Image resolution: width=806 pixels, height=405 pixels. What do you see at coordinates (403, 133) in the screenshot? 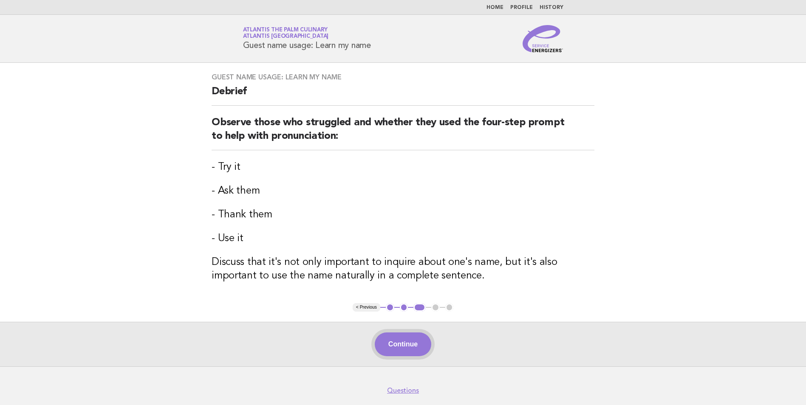
I see `h2: Observe those who struggled and whether they used the four-step prompt to help with pronunciation:` at bounding box center [403, 133].